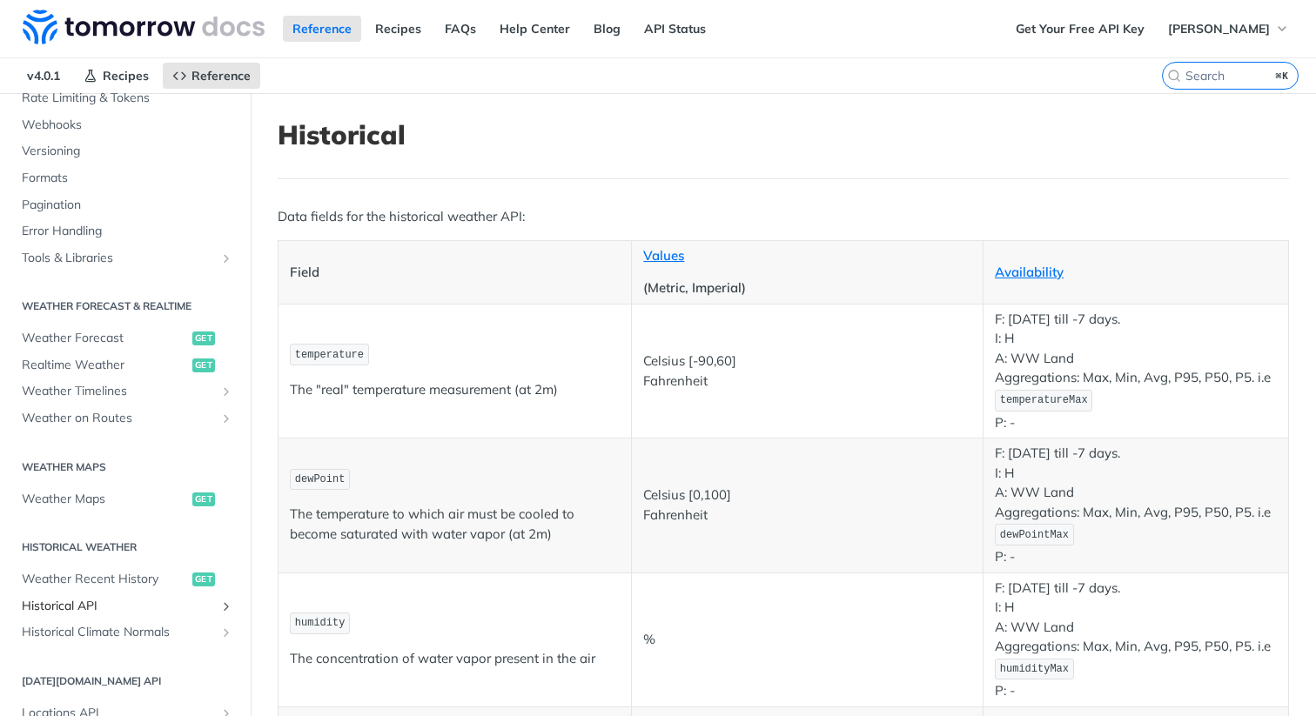  I want to click on button: Show subpages for Weather on Routes, so click(226, 419).